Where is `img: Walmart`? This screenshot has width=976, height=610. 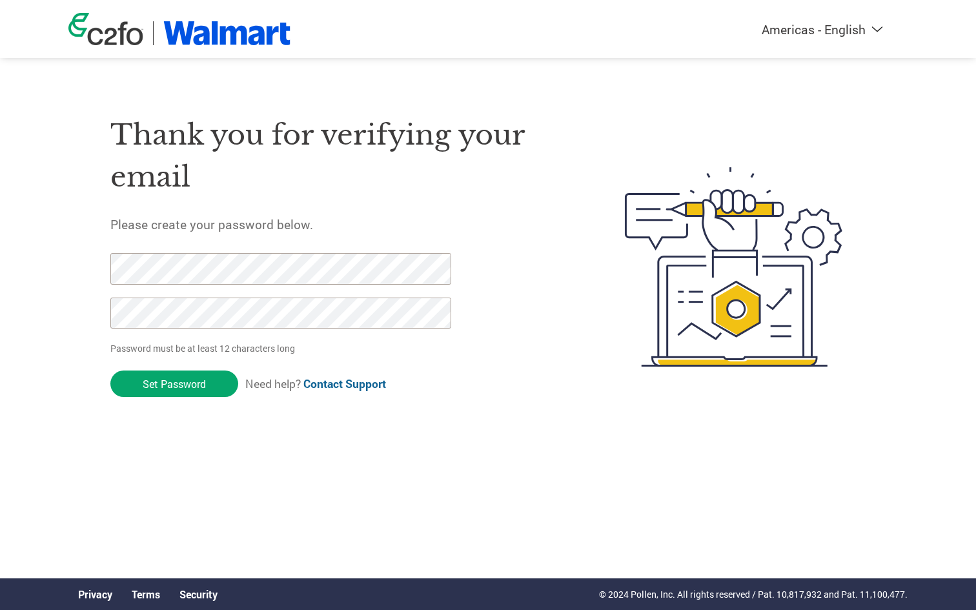
img: Walmart is located at coordinates (227, 33).